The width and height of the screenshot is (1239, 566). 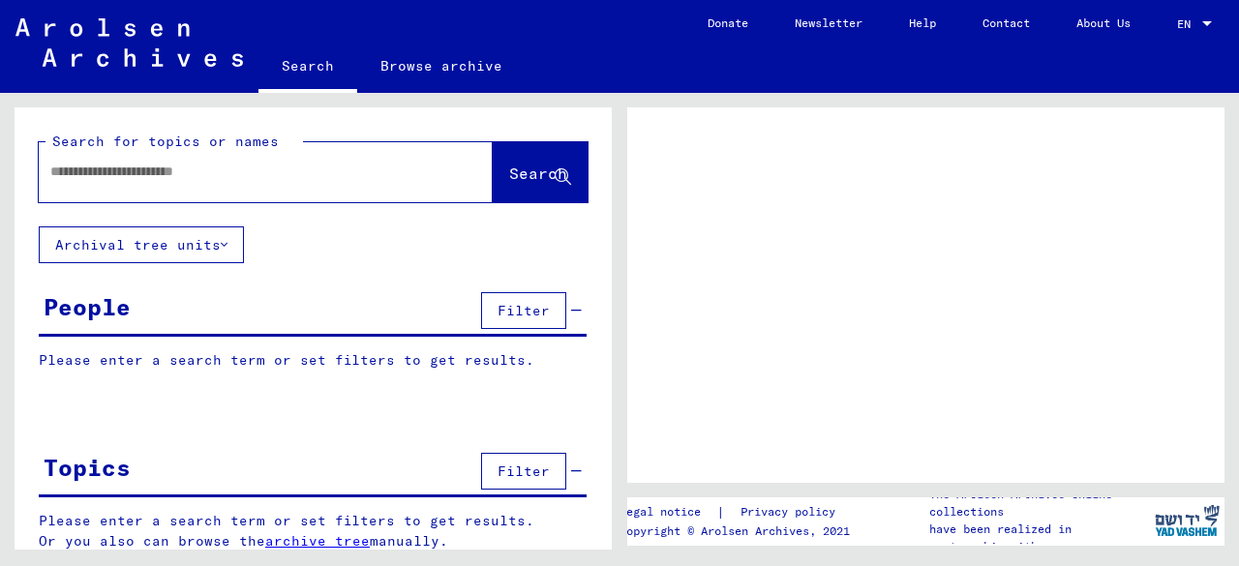 I want to click on a: Privacy policy, so click(x=792, y=512).